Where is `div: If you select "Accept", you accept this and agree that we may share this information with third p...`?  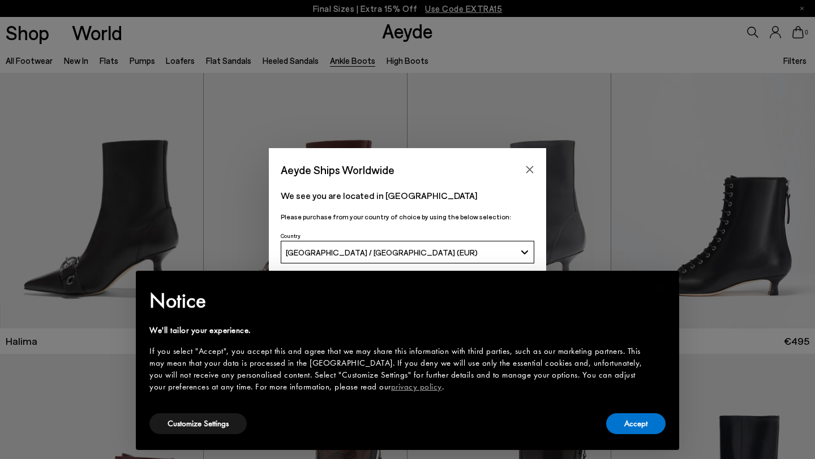
div: If you select "Accept", you accept this and agree that we may share this information with third p... is located at coordinates (398, 369).